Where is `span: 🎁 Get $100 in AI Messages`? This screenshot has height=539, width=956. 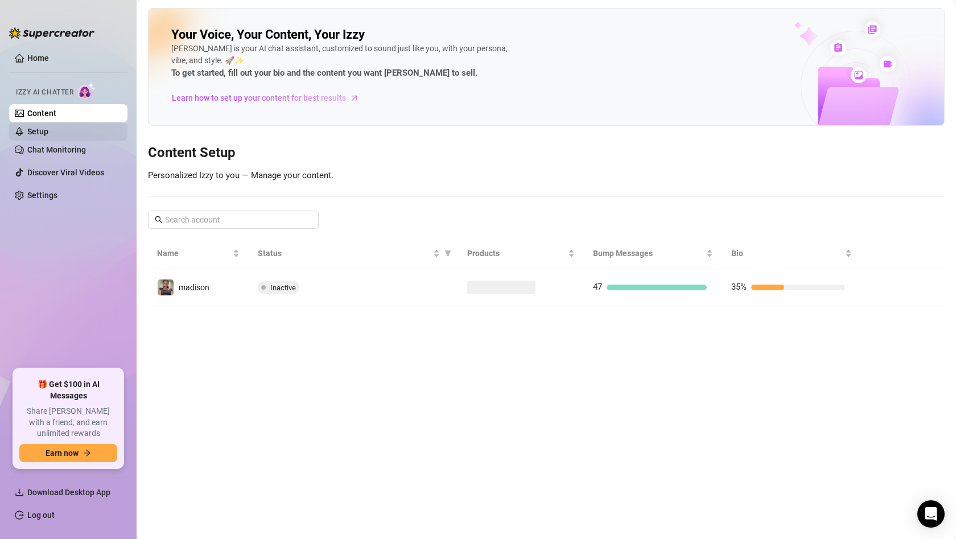 span: 🎁 Get $100 in AI Messages is located at coordinates (68, 390).